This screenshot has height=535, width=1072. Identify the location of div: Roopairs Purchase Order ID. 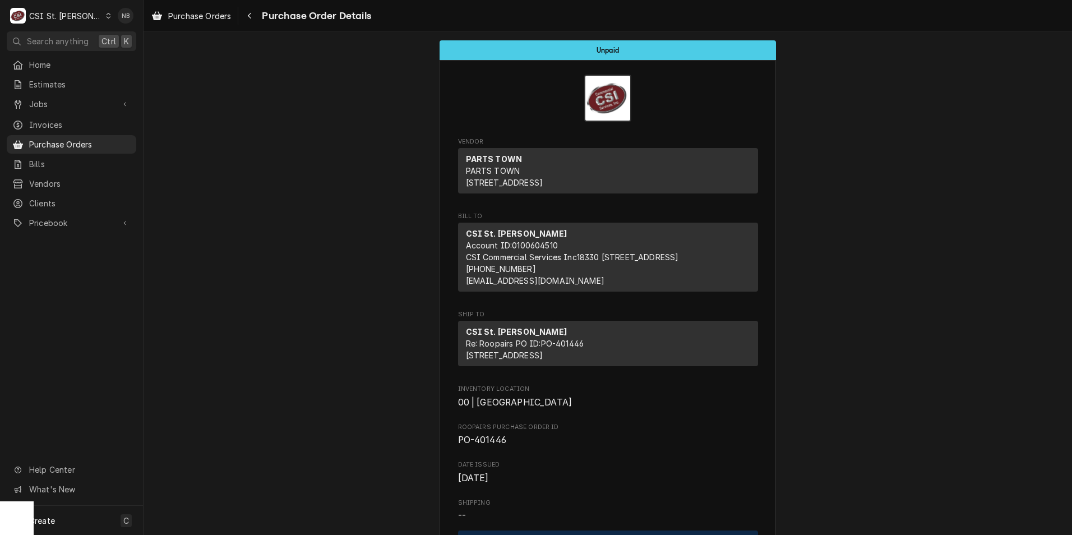
(608, 435).